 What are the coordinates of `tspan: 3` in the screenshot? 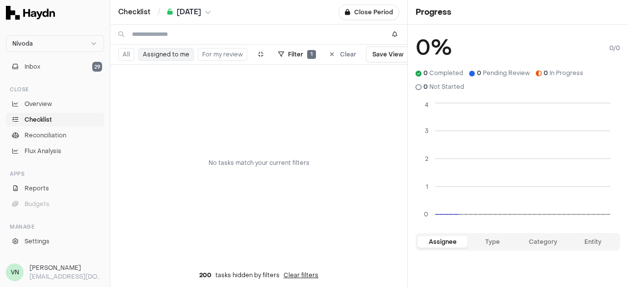 It's located at (427, 131).